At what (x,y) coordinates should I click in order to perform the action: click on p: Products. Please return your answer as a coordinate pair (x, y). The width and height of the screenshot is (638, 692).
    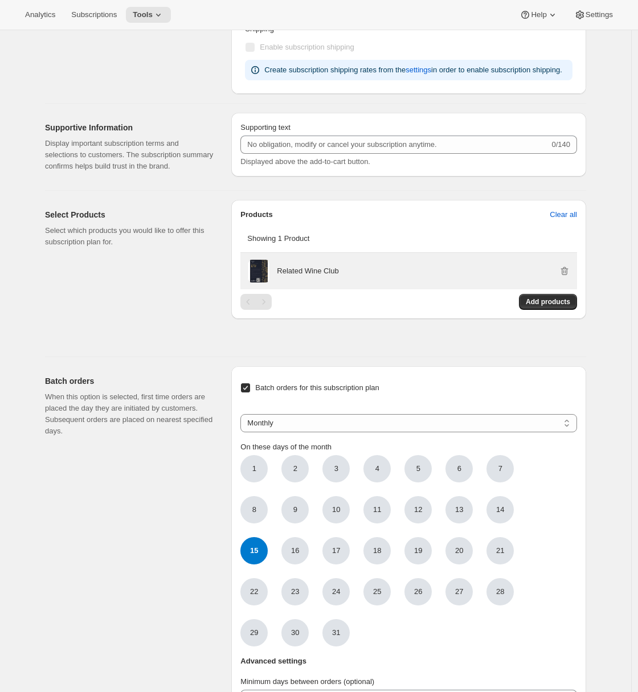
    Looking at the image, I should click on (256, 215).